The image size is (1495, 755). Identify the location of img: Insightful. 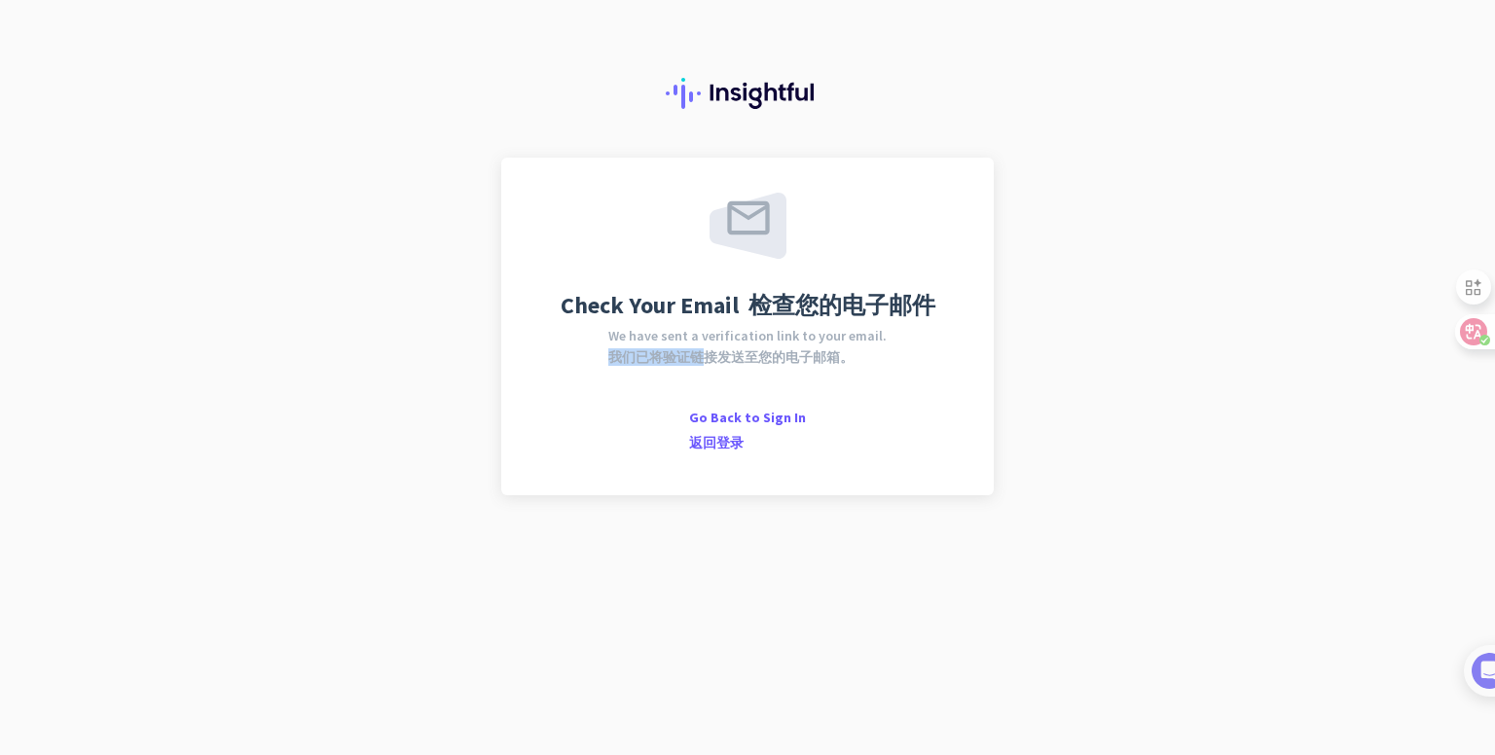
(748, 93).